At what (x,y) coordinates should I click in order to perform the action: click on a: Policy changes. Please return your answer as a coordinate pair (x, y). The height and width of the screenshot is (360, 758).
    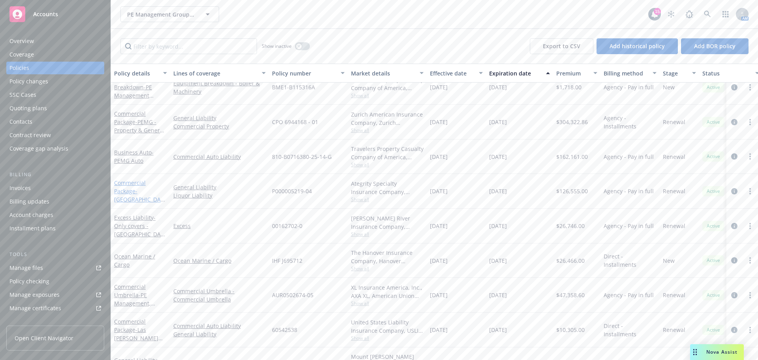
    Looking at the image, I should click on (55, 81).